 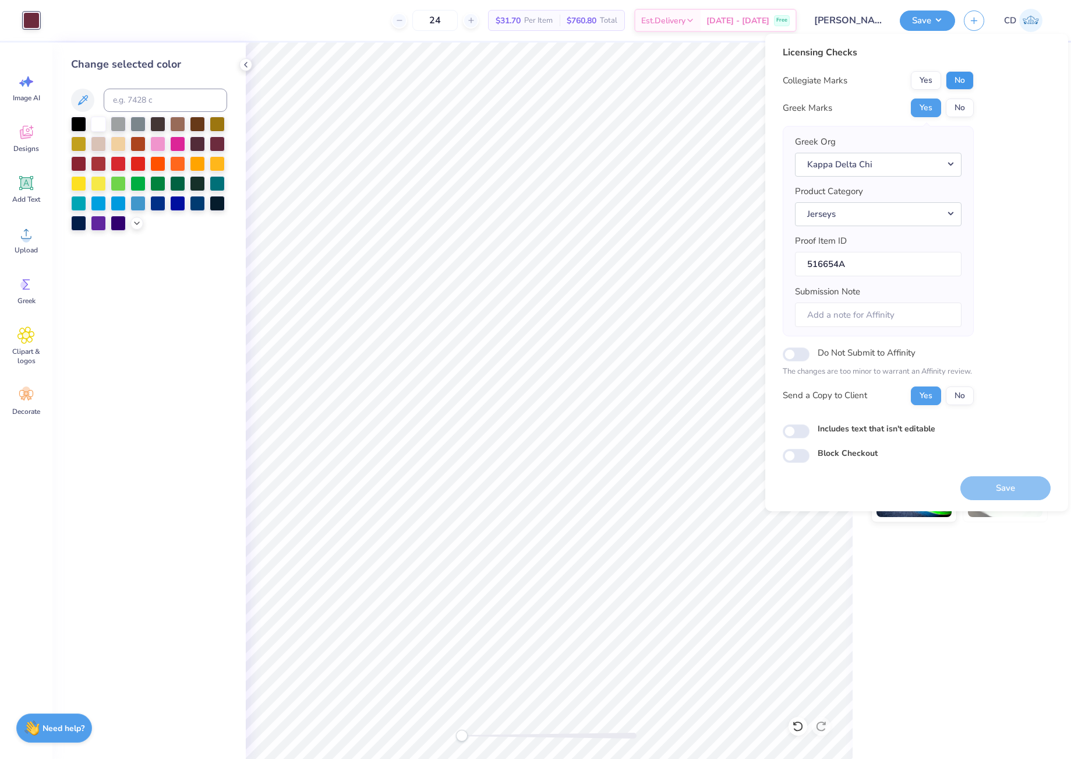 I want to click on button: Save, so click(x=928, y=20).